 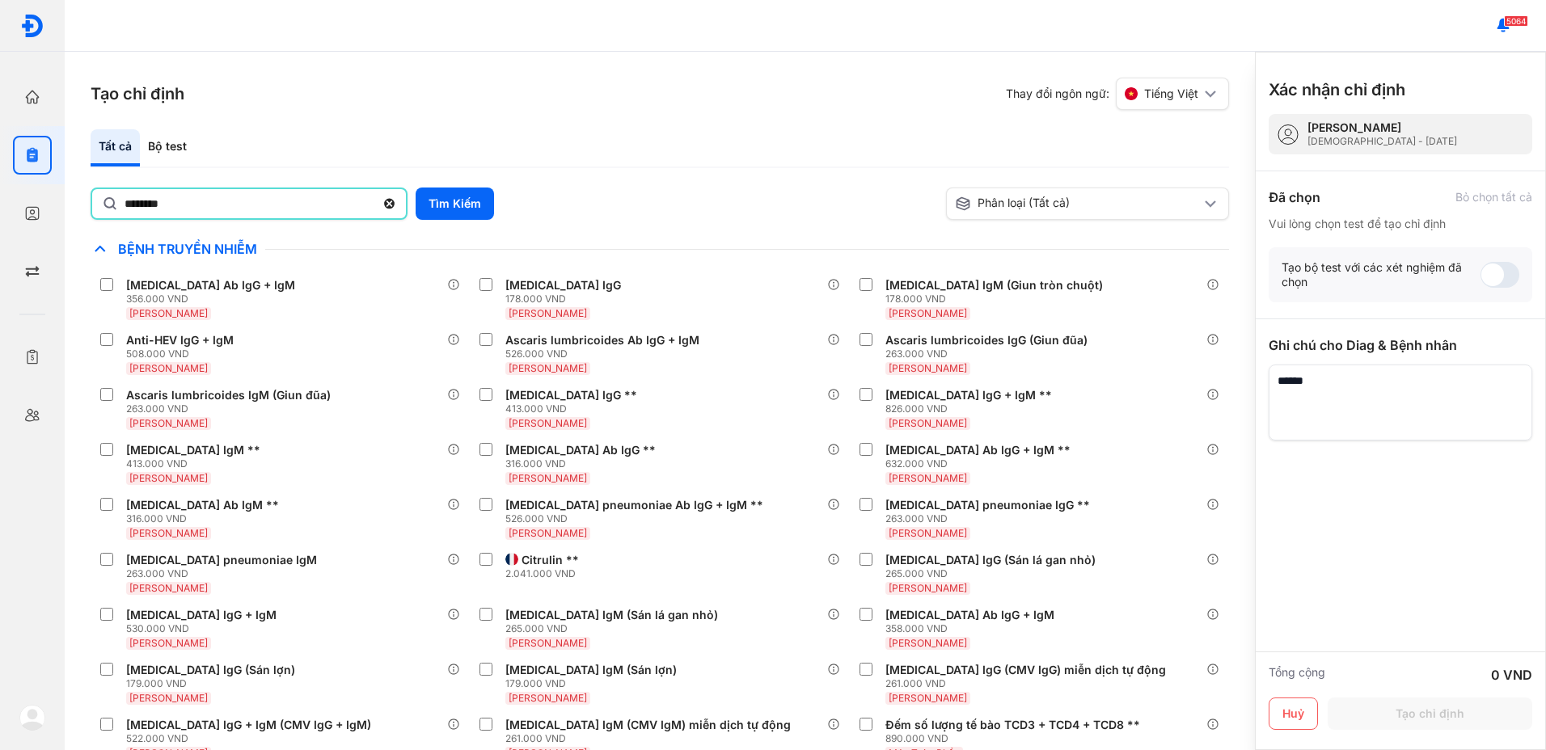 What do you see at coordinates (1493, 197) in the screenshot?
I see `div: Bỏ chọn tất cả` at bounding box center [1493, 197].